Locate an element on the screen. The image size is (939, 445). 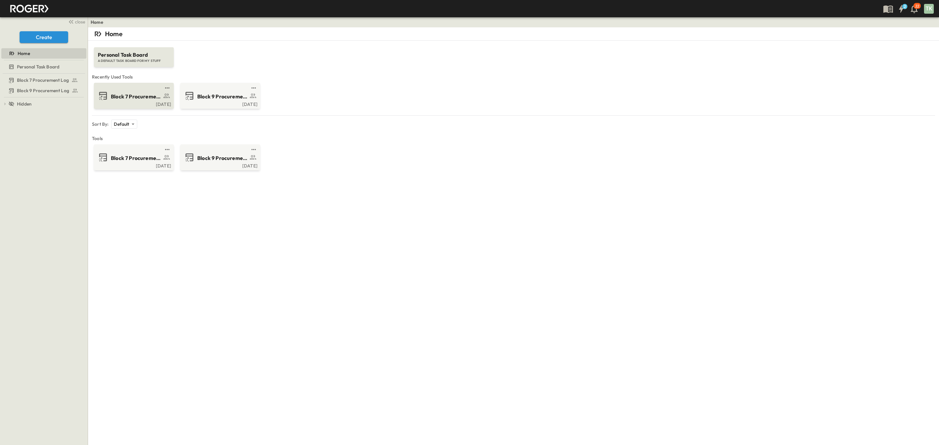
span: close is located at coordinates (80, 22).